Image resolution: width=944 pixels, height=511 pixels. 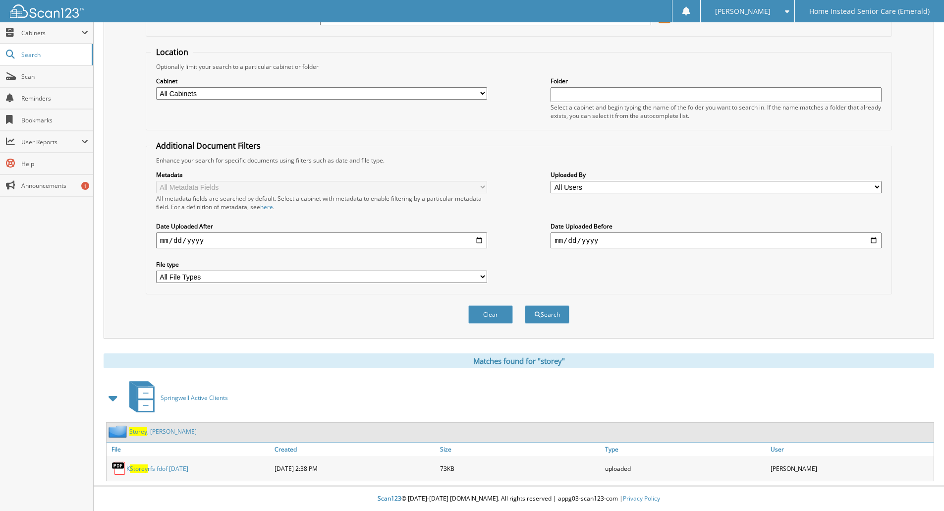 What do you see at coordinates (119, 468) in the screenshot?
I see `img: PDF.png` at bounding box center [119, 468].